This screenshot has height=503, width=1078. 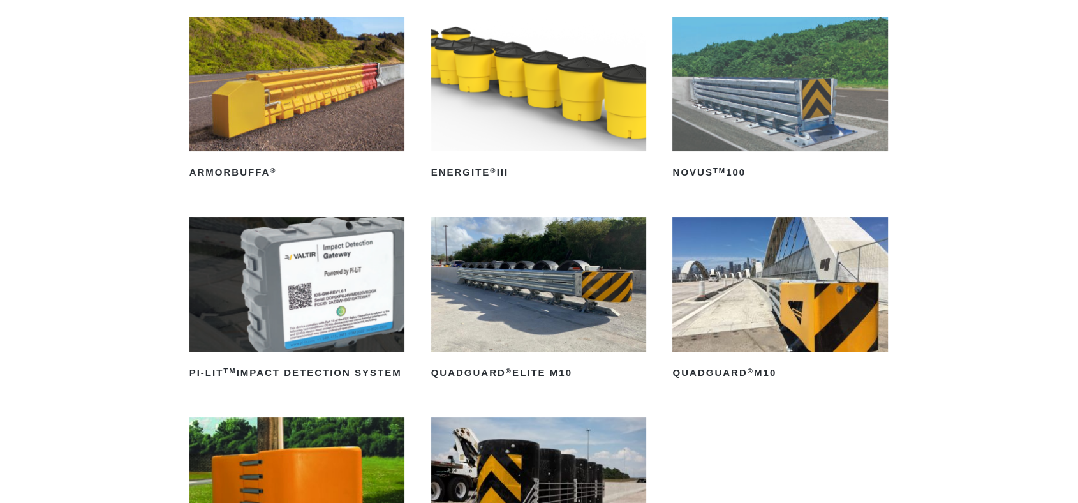 What do you see at coordinates (297, 173) in the screenshot?
I see `h2: ArmorBuffa` at bounding box center [297, 173].